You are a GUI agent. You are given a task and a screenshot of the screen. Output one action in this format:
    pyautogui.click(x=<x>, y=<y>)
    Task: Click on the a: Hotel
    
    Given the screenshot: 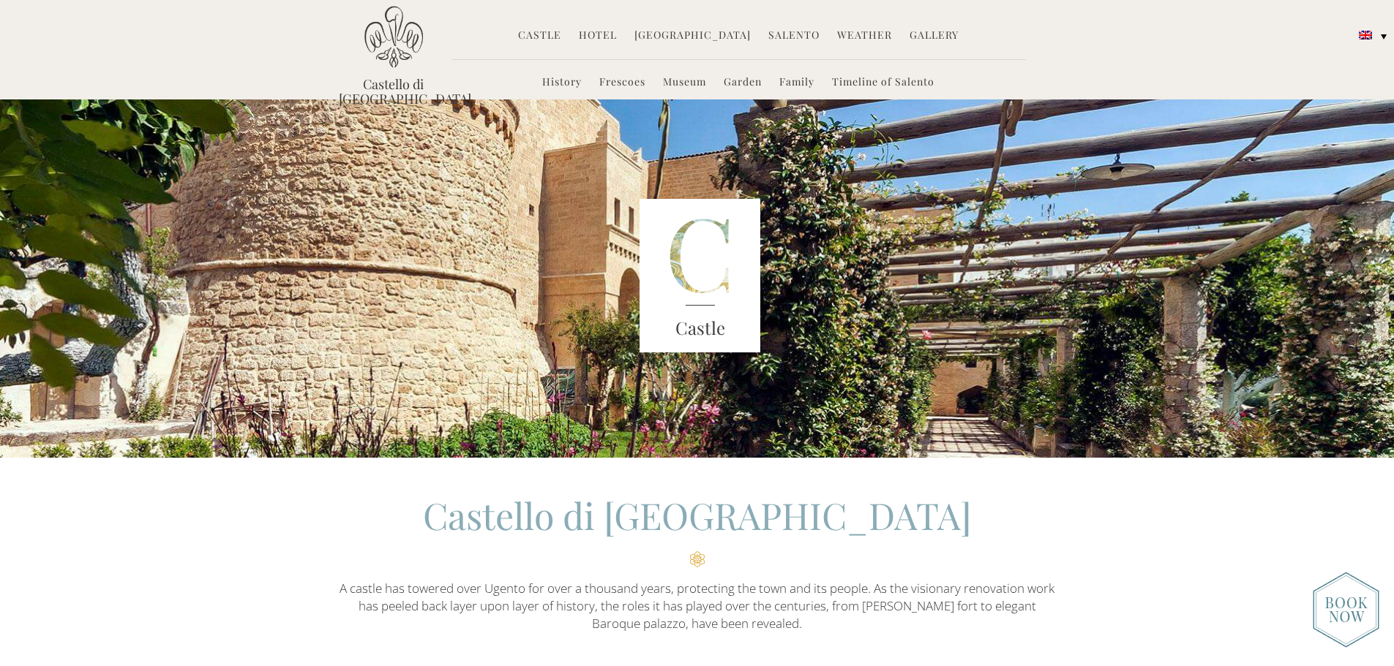 What is the action you would take?
    pyautogui.click(x=598, y=36)
    